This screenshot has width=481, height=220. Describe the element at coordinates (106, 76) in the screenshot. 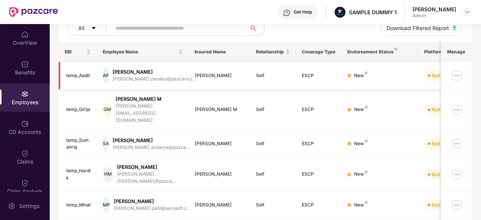

I see `div: AP` at that location.